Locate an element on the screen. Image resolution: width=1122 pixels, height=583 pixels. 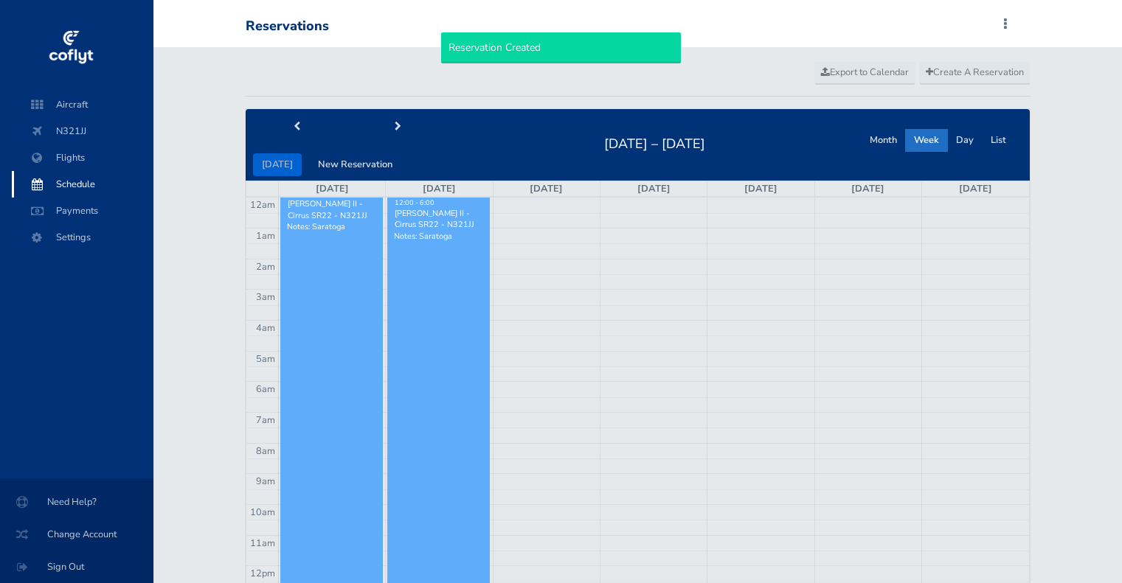
span: 9am is located at coordinates (266, 482).